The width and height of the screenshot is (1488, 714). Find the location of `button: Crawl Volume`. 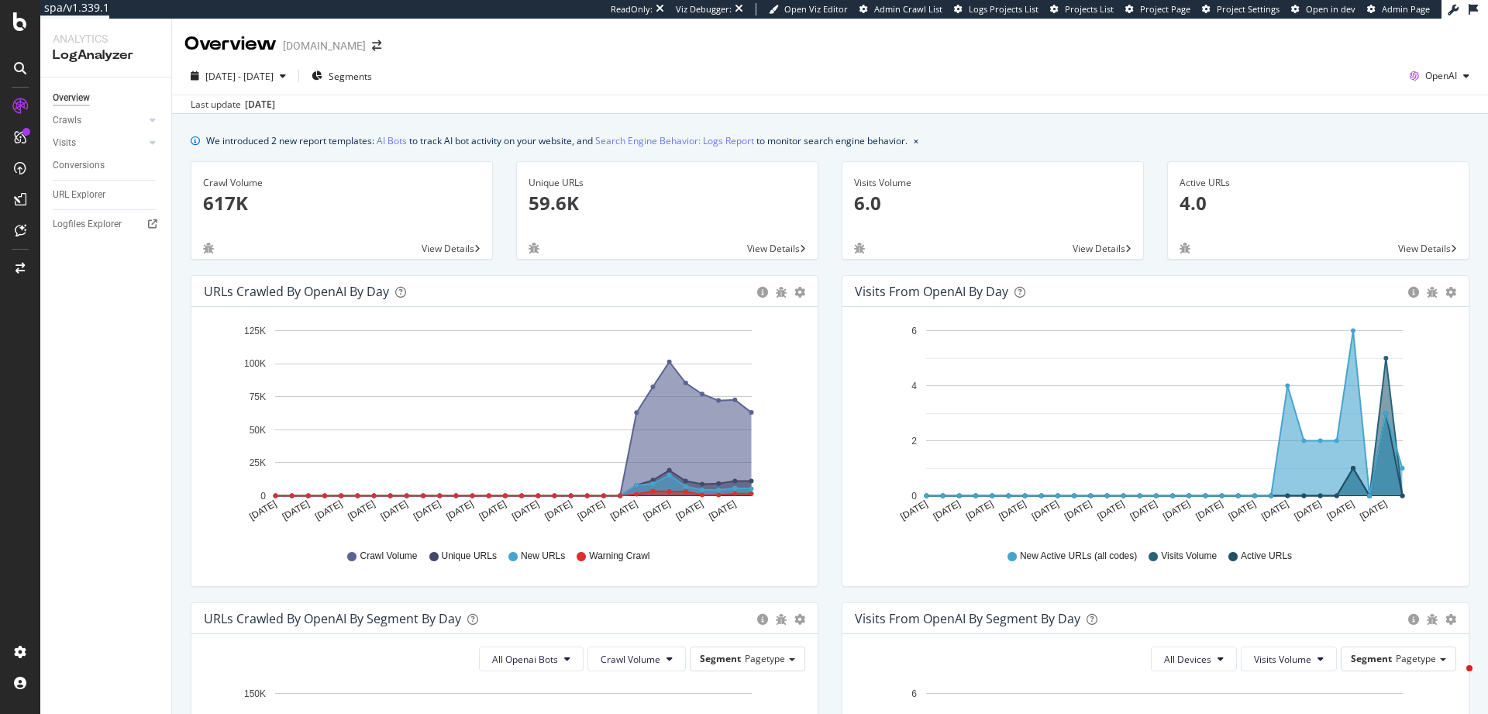

button: Crawl Volume is located at coordinates (636, 659).